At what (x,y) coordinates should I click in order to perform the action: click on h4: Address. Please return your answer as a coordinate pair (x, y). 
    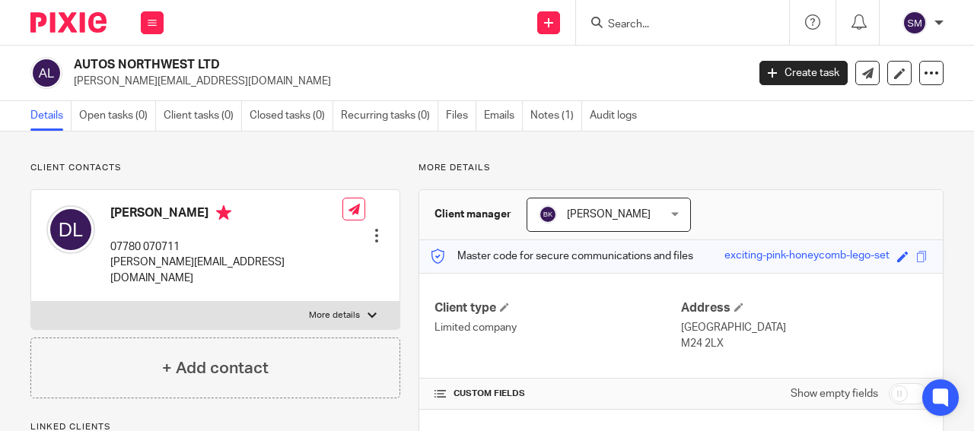
    Looking at the image, I should click on (804, 308).